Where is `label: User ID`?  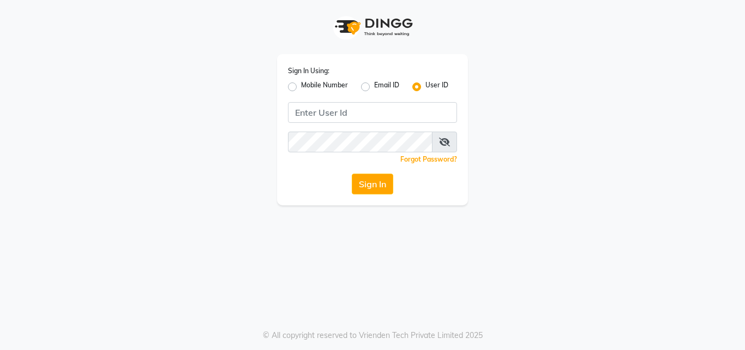
label: User ID is located at coordinates (437, 87).